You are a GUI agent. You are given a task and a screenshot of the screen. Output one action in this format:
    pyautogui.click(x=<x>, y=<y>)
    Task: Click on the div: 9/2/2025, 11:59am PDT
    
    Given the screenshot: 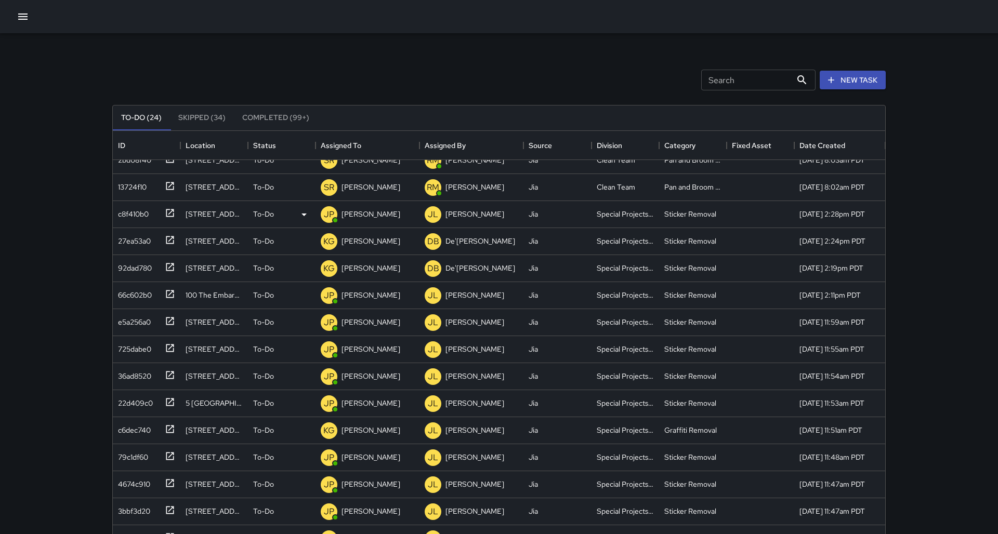 What is the action you would take?
    pyautogui.click(x=832, y=322)
    